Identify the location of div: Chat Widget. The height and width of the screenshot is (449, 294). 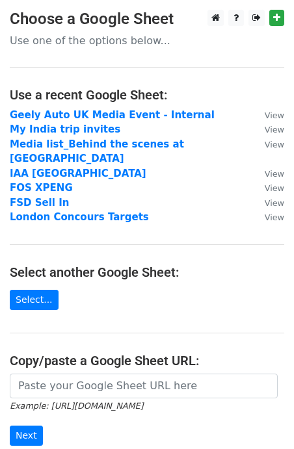
(261, 418).